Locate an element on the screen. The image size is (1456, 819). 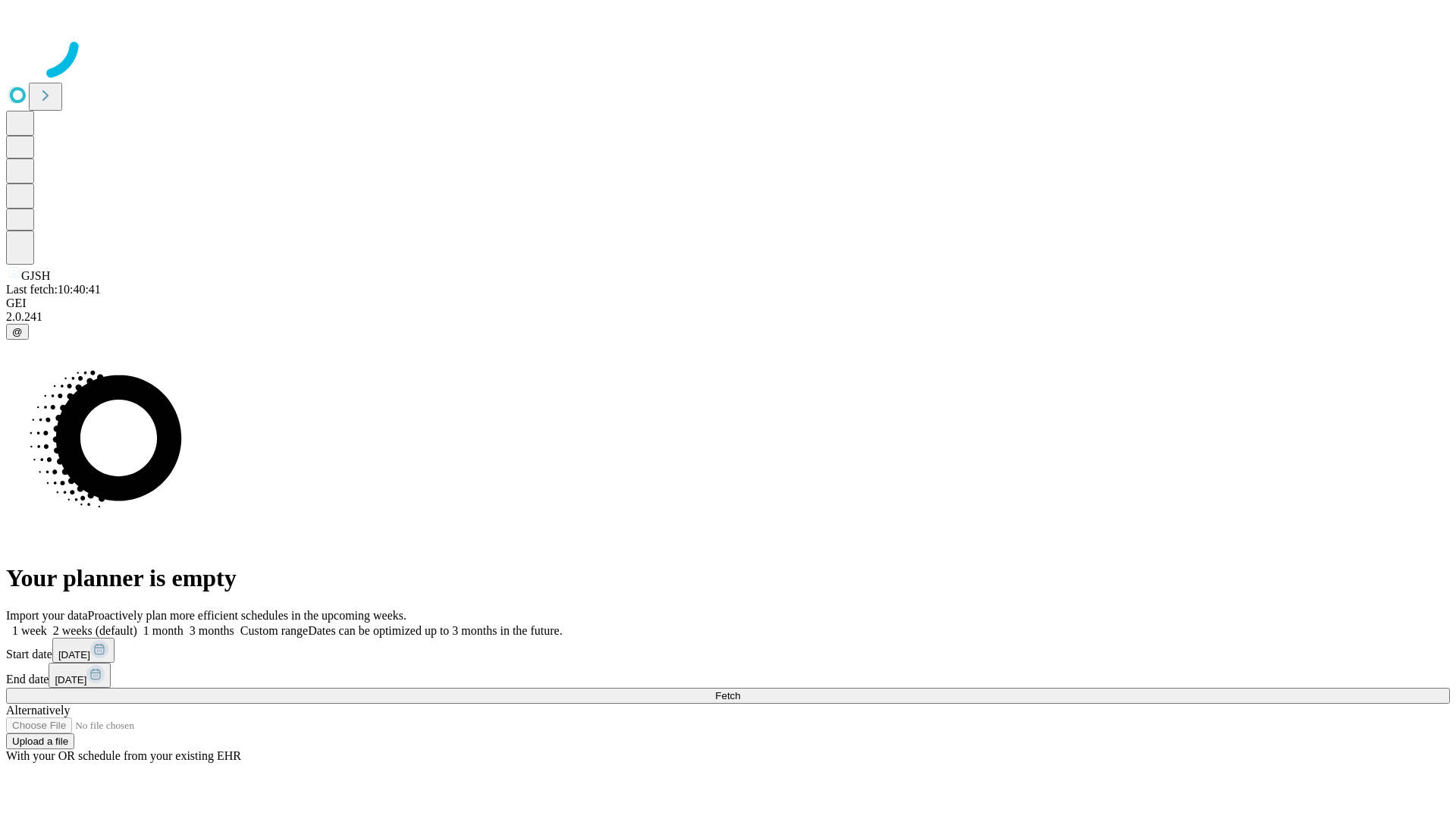
span: GJSH is located at coordinates (35, 275).